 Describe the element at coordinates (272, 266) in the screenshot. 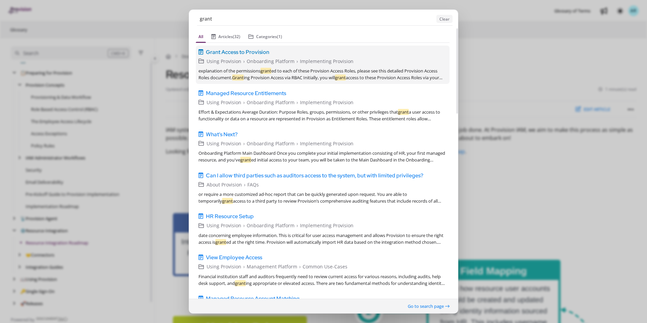

I see `span: Management Platform` at that location.